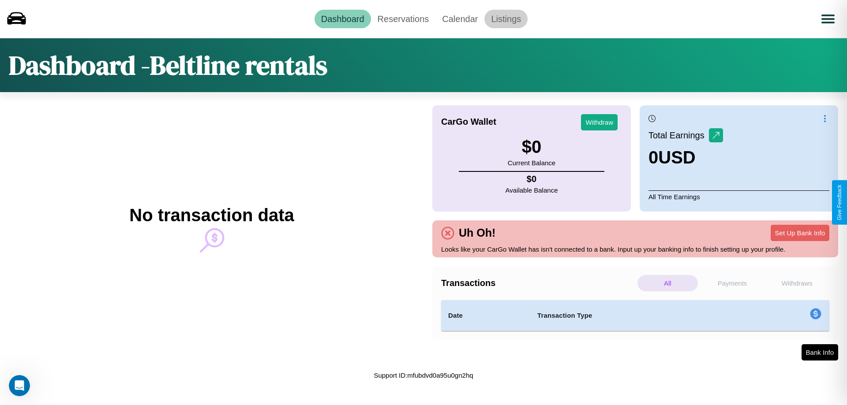 This screenshot has height=405, width=847. What do you see at coordinates (211, 215) in the screenshot?
I see `h2: No transaction data` at bounding box center [211, 215].